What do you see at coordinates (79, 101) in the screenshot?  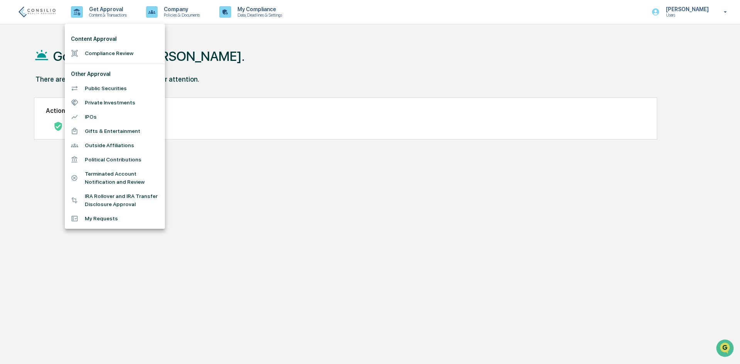 I see `span: Attestations` at bounding box center [79, 101].